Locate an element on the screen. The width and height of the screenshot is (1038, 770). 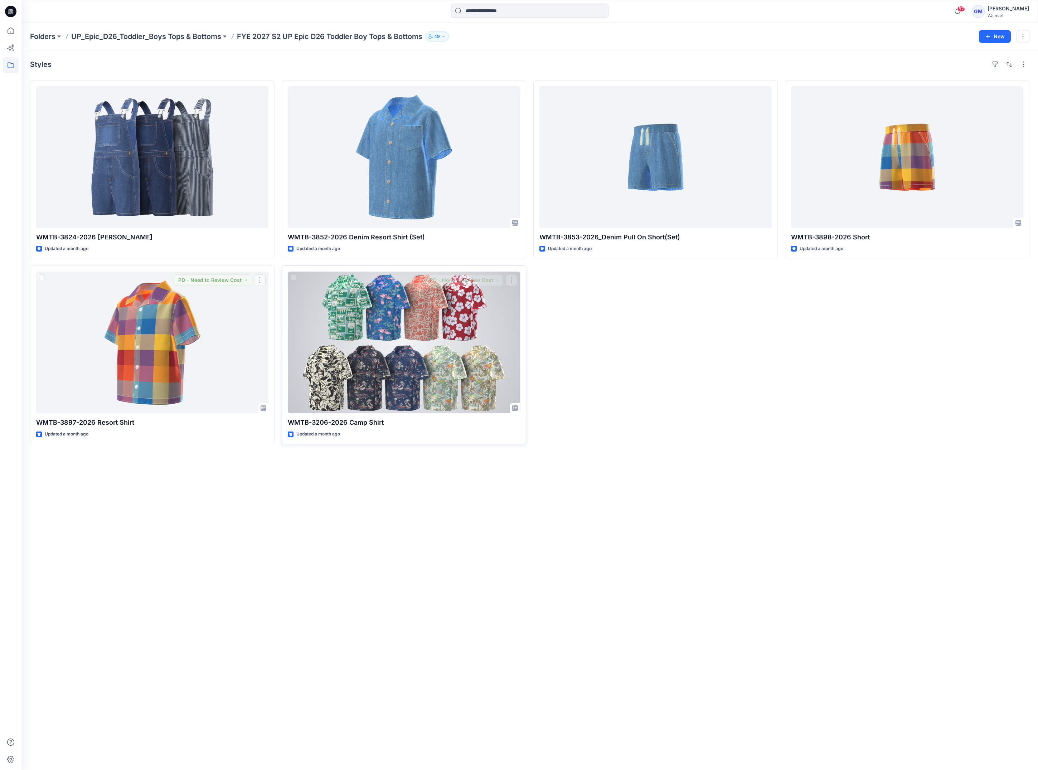
h4: Styles is located at coordinates (41, 64).